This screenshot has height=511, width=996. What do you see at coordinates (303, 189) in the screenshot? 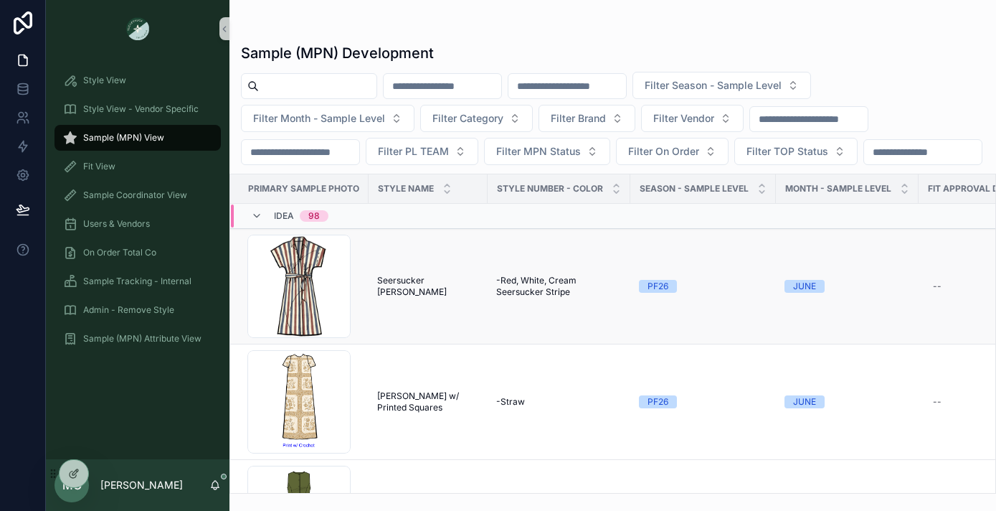
I see `span: Primary Sample Photo` at bounding box center [303, 189].